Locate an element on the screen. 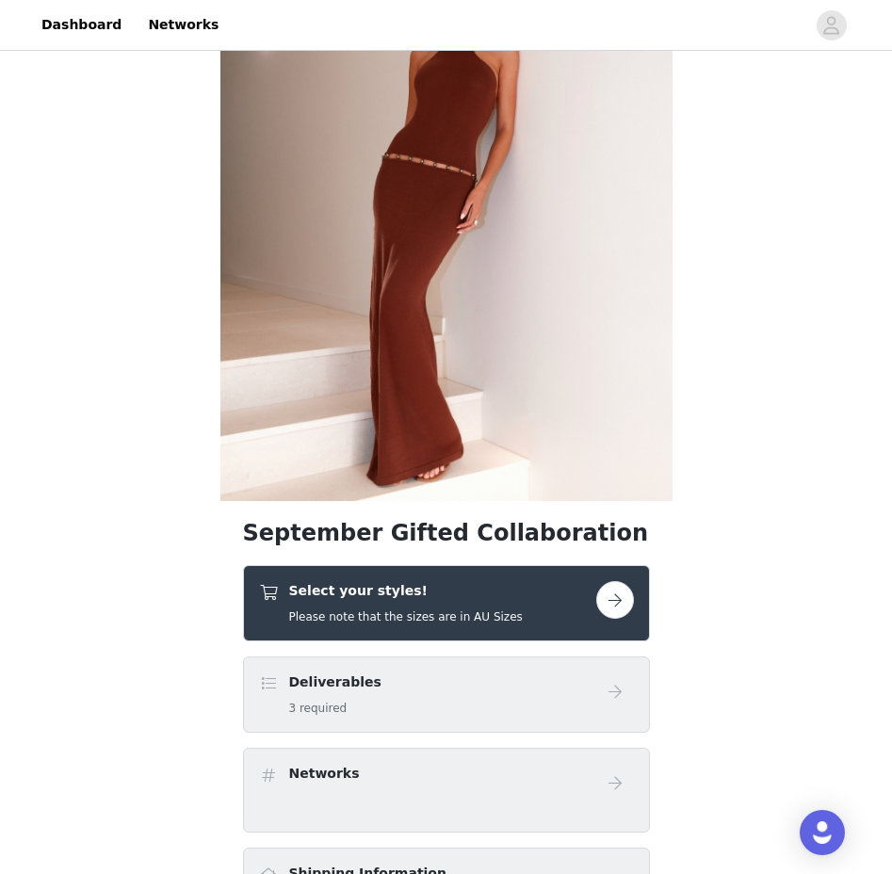 Image resolution: width=892 pixels, height=874 pixels. div: Networks is located at coordinates (446, 790).